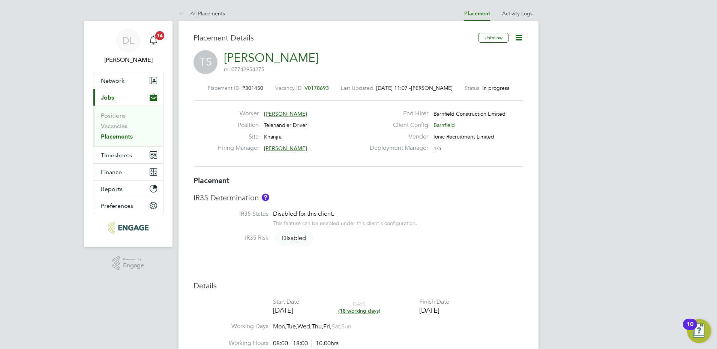 Image resolution: width=717 pixels, height=349 pixels. I want to click on span: Telehandler Driver, so click(285, 125).